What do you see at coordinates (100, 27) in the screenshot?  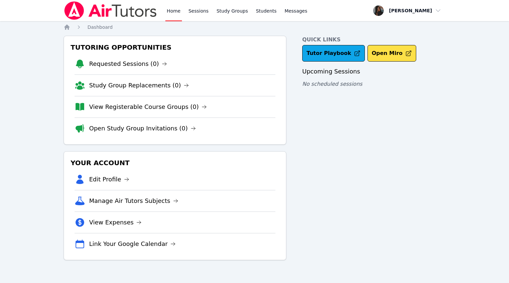 I see `span: Dashboard` at bounding box center [100, 27].